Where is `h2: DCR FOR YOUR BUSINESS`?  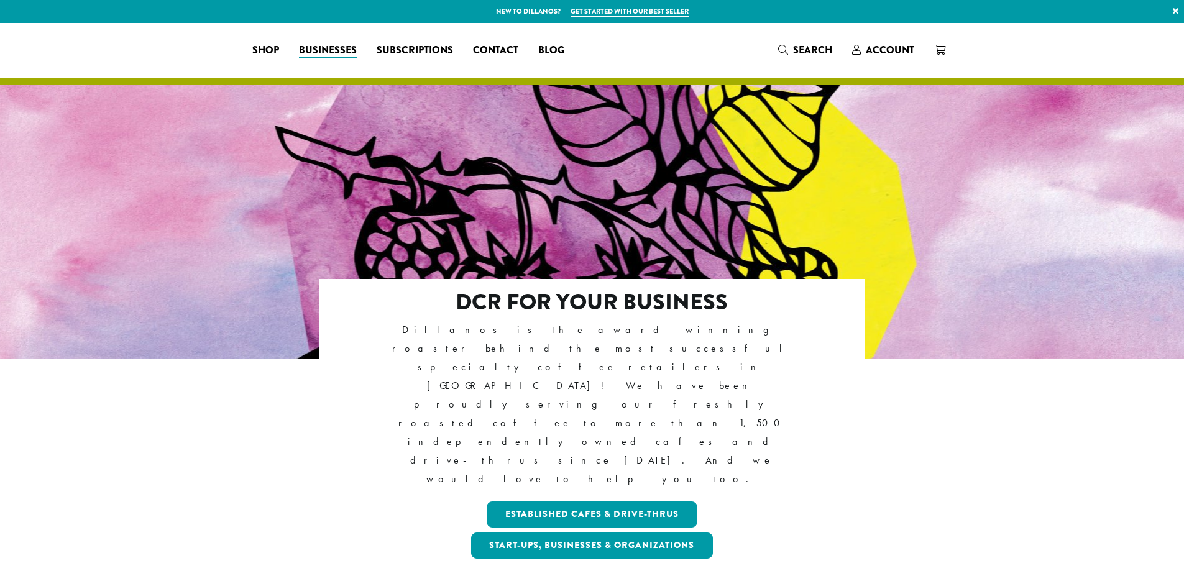
h2: DCR FOR YOUR BUSINESS is located at coordinates (591, 302).